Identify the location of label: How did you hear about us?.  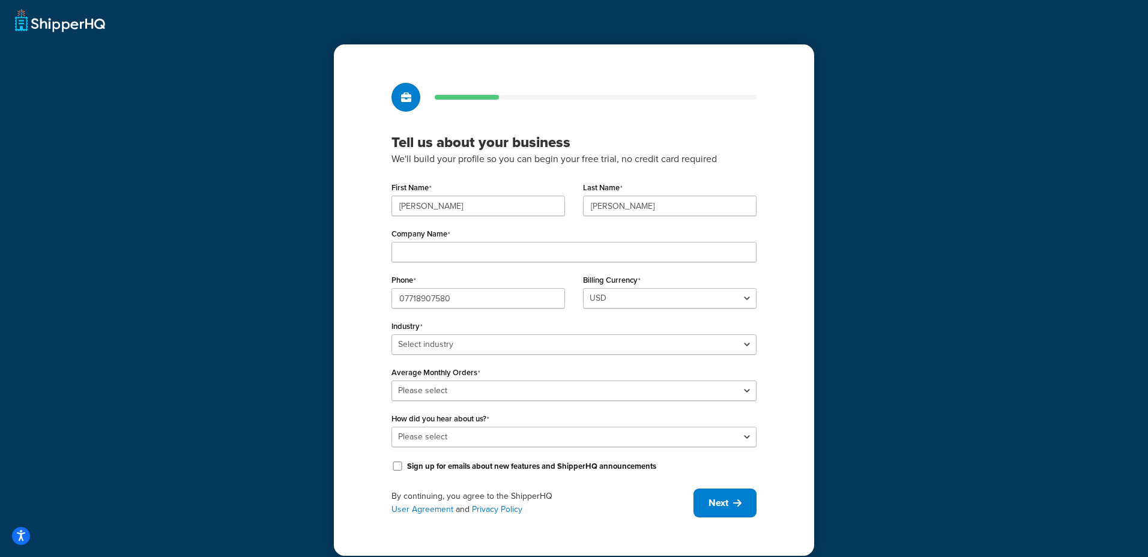
(440, 419).